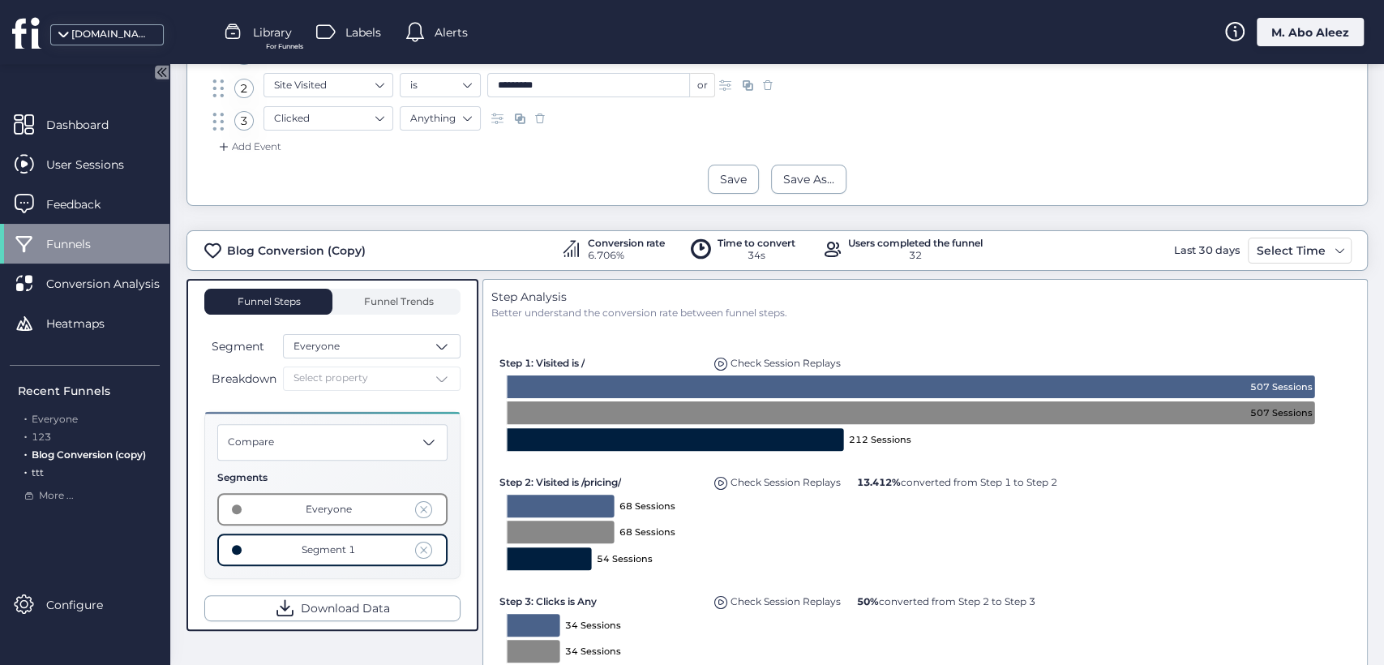 The width and height of the screenshot is (1384, 665). I want to click on span: Conversion Analysis, so click(115, 284).